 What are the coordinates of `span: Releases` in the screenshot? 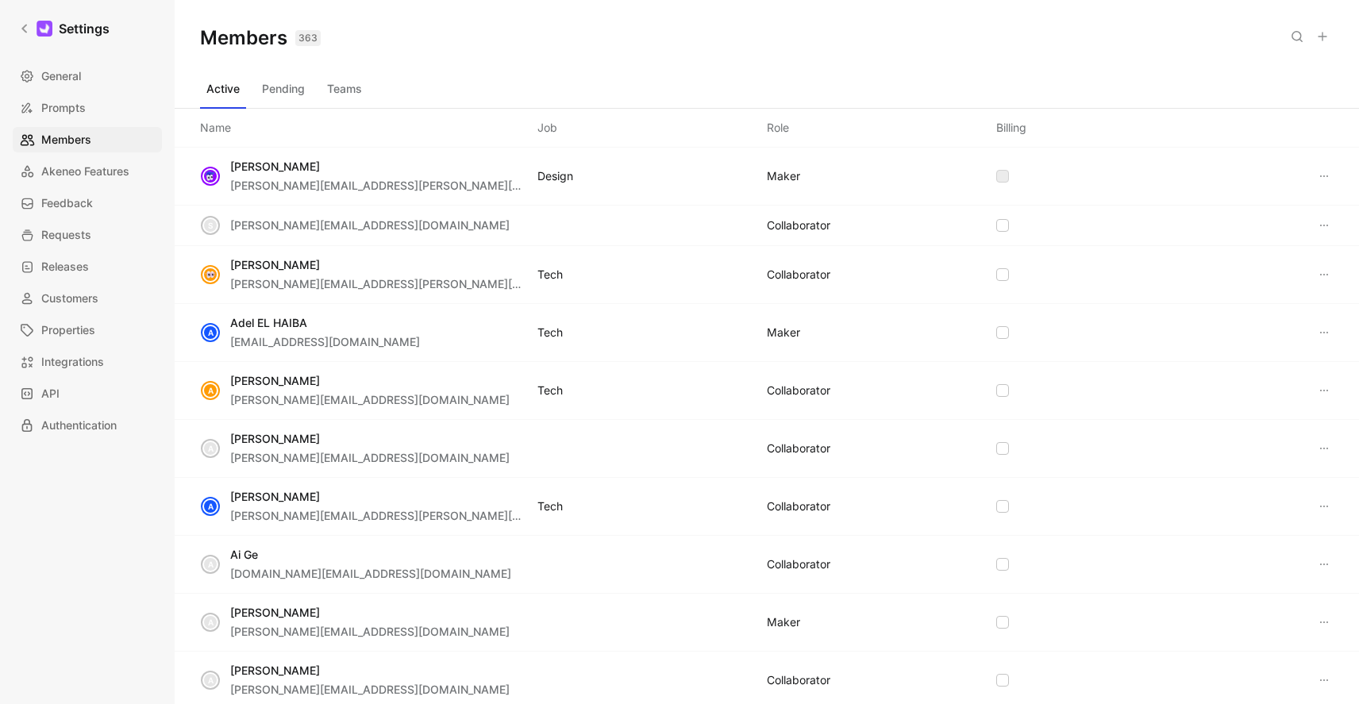 It's located at (65, 267).